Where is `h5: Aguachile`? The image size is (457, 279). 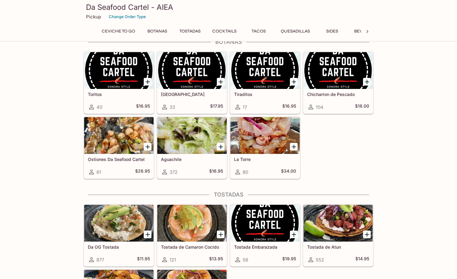
h5: Aguachile is located at coordinates (192, 159).